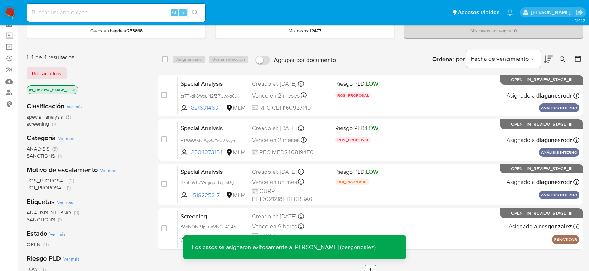  Describe the element at coordinates (116, 13) in the screenshot. I see `input: Buscar usuario o caso...` at that location.